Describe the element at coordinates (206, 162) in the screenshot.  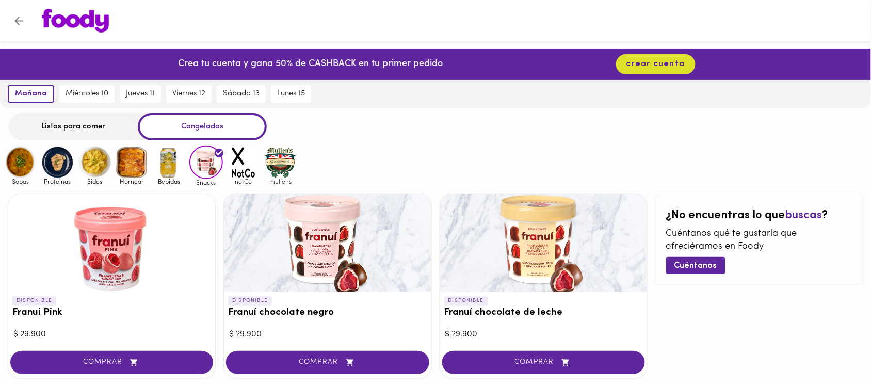
I see `img: Snacks` at that location.